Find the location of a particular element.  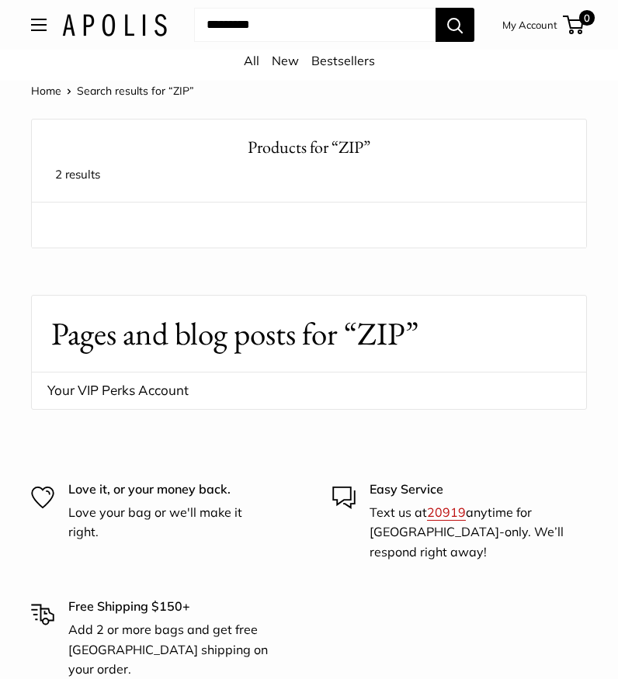

nav: Breadcrumb is located at coordinates (113, 91).